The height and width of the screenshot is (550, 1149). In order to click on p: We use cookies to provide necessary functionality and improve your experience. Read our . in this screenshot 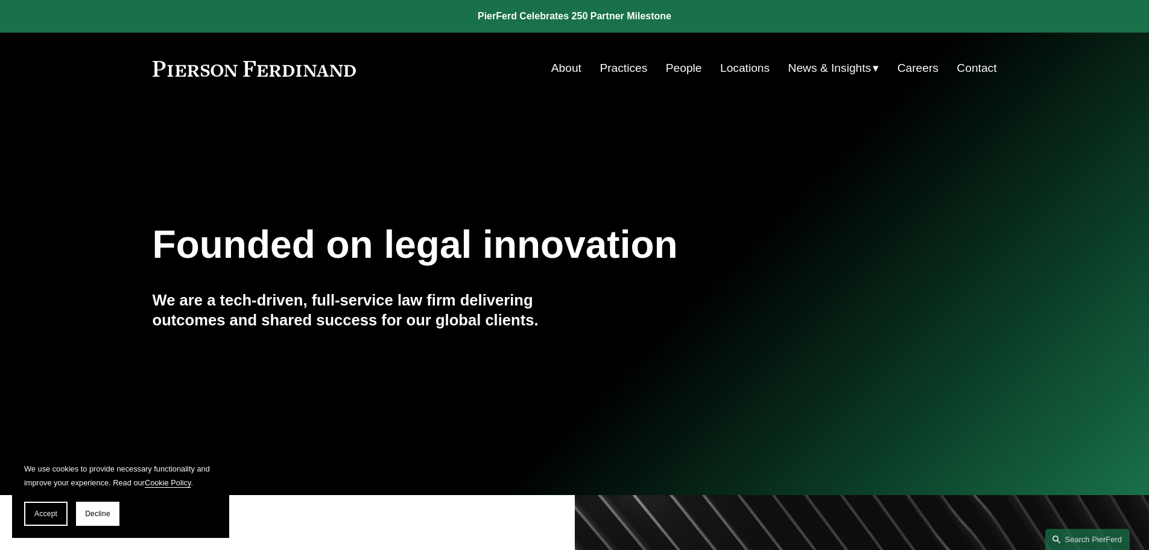, I will do `click(121, 475)`.